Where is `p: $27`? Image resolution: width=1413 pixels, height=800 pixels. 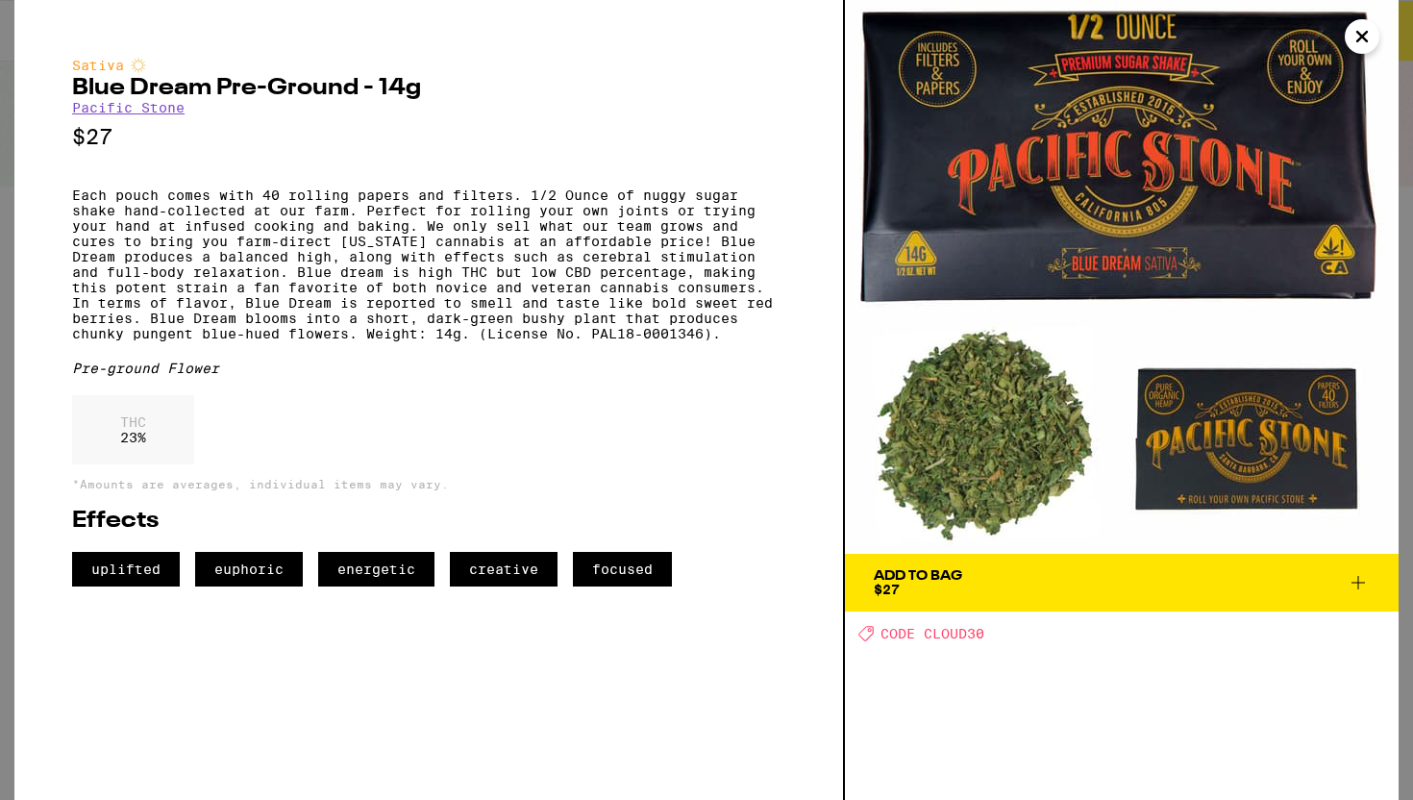 p: $27 is located at coordinates (429, 136).